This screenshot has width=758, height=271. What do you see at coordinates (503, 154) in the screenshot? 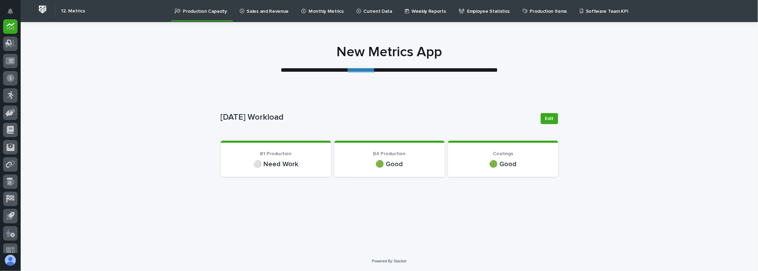
I see `span: Coatings` at bounding box center [503, 154].